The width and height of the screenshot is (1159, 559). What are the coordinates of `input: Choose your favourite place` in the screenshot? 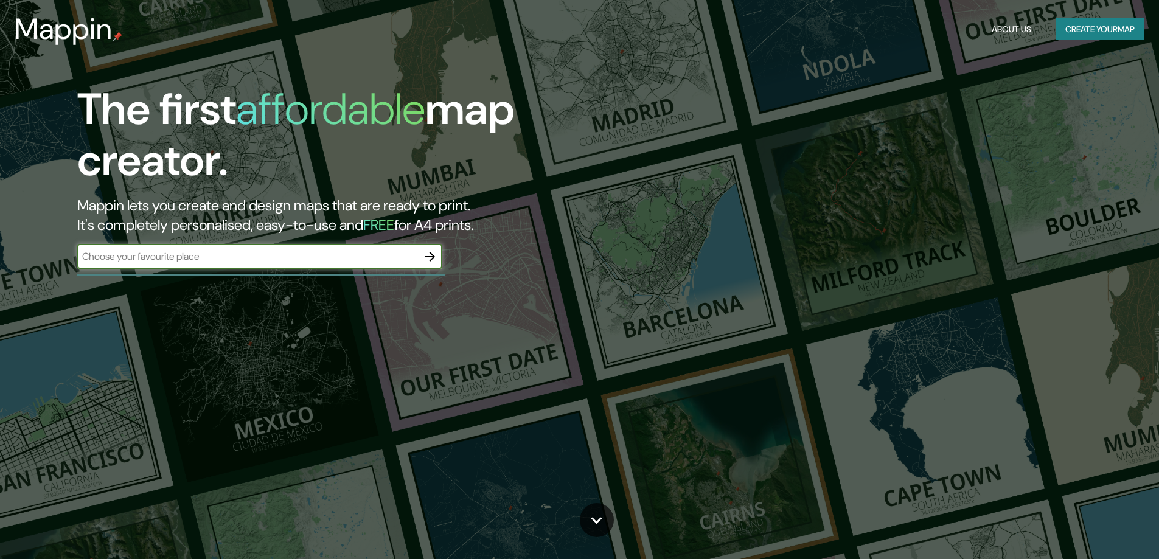 It's located at (248, 256).